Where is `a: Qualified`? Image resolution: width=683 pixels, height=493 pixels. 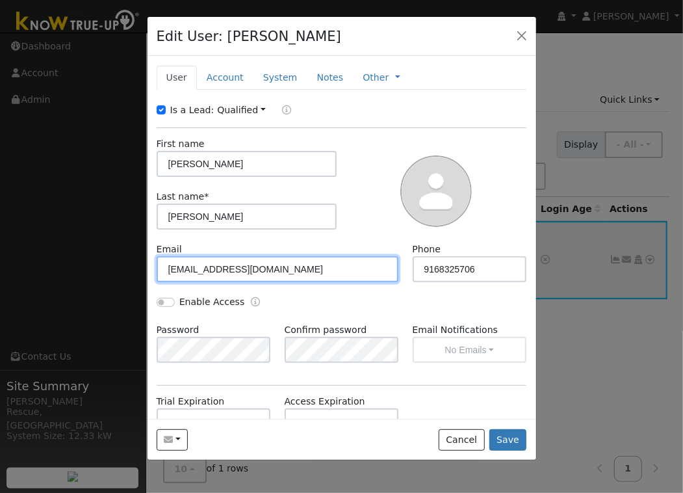
a: Qualified is located at coordinates (241, 110).